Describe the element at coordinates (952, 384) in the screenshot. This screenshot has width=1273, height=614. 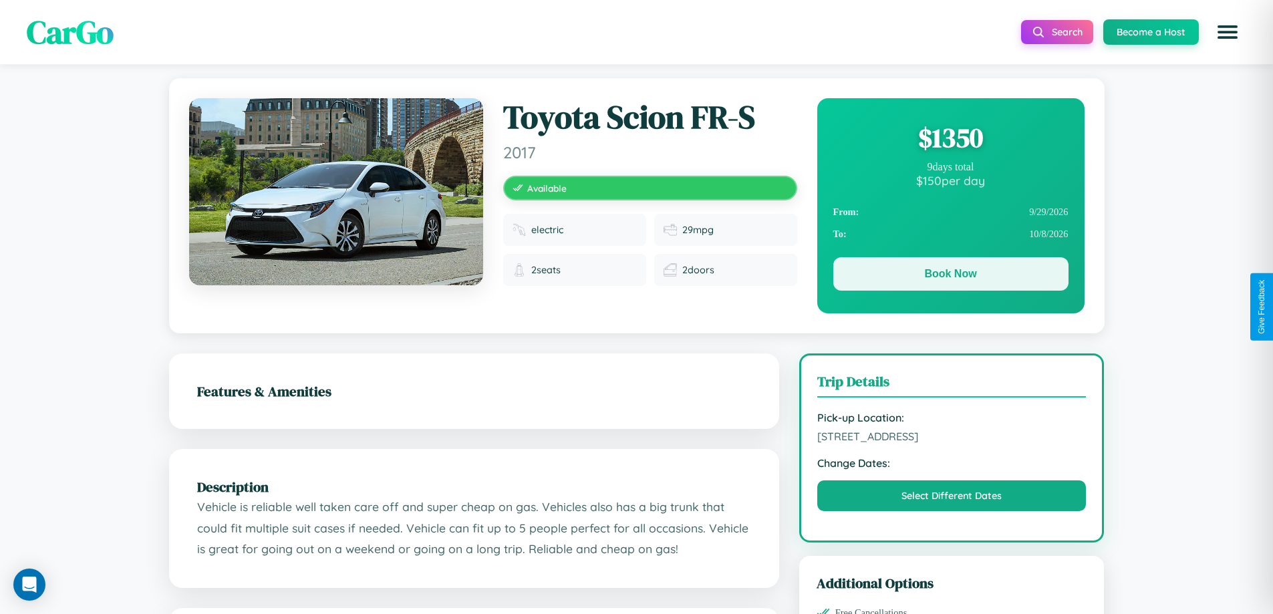
I see `h3: Trip Details` at that location.